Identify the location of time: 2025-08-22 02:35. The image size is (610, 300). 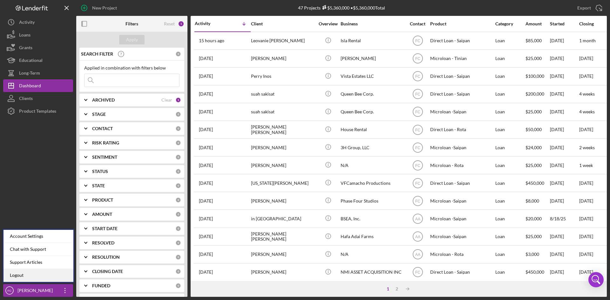
(206, 201).